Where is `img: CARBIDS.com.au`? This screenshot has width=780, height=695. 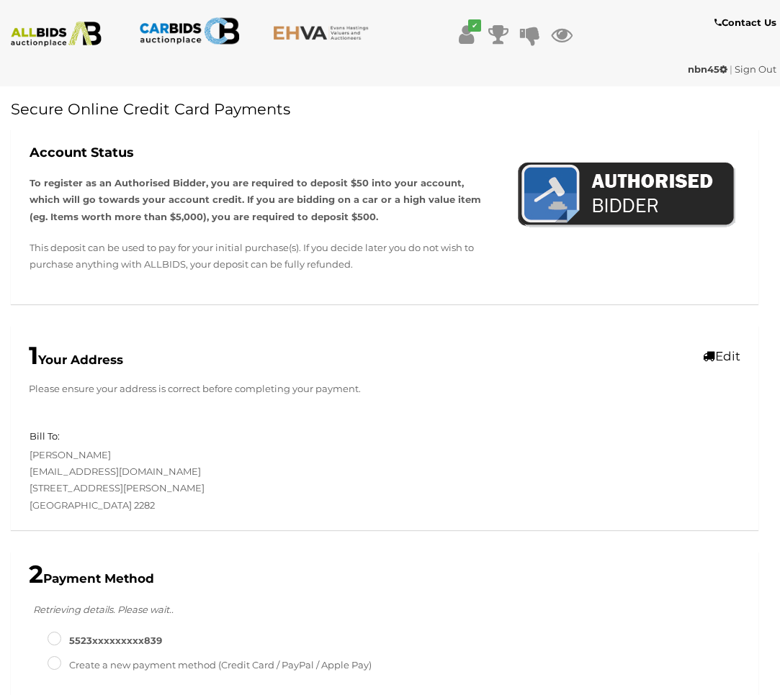
img: CARBIDS.com.au is located at coordinates (189, 31).